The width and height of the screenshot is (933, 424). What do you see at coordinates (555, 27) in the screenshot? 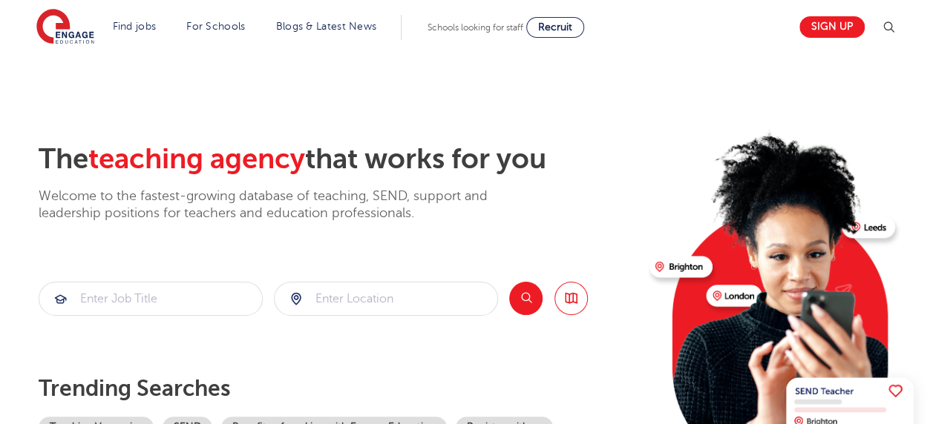
I see `span: Recruit` at bounding box center [555, 27].